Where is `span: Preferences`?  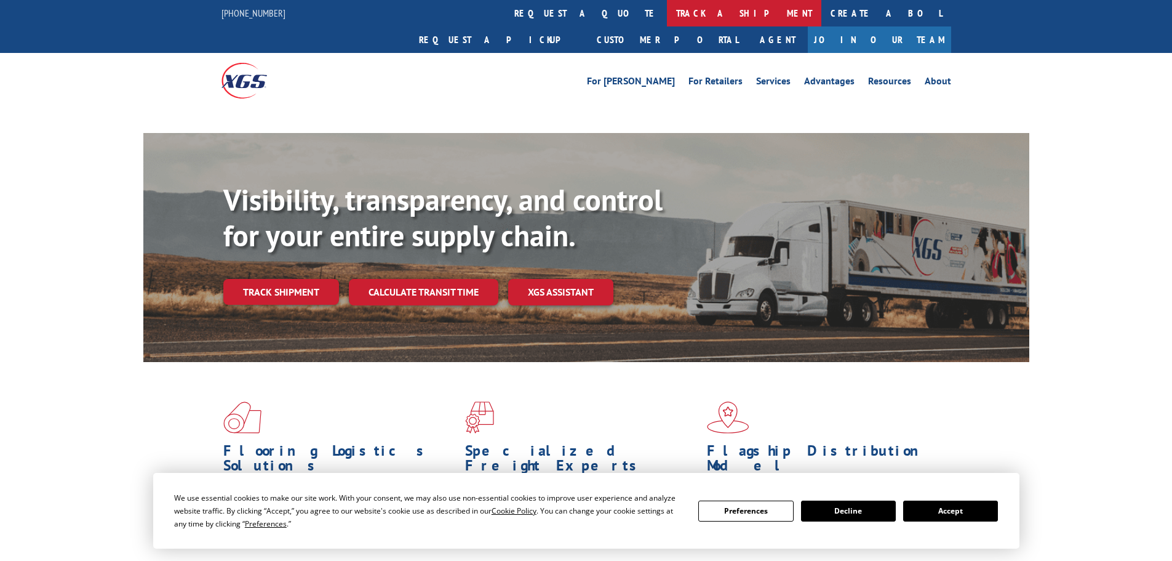
span: Preferences is located at coordinates (266, 523).